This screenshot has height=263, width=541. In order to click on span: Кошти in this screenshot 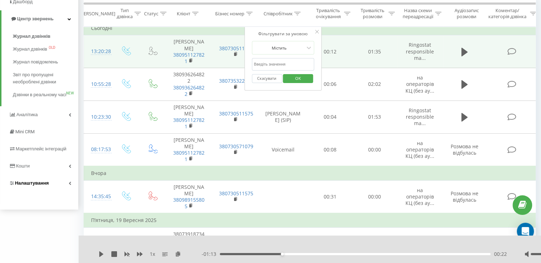, I will do `click(23, 165)`.